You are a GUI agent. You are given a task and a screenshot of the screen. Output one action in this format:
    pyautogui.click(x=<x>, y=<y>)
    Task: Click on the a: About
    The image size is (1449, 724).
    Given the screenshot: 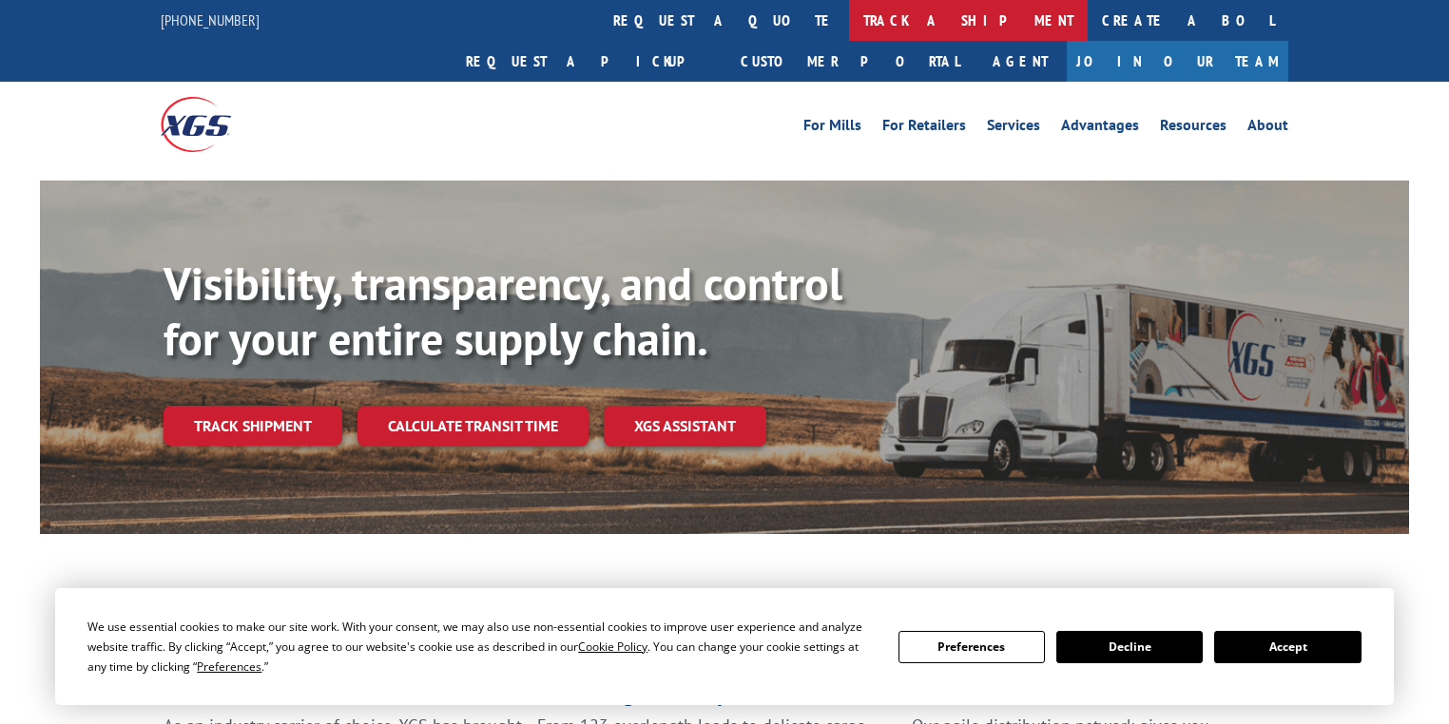 What is the action you would take?
    pyautogui.click(x=1267, y=128)
    